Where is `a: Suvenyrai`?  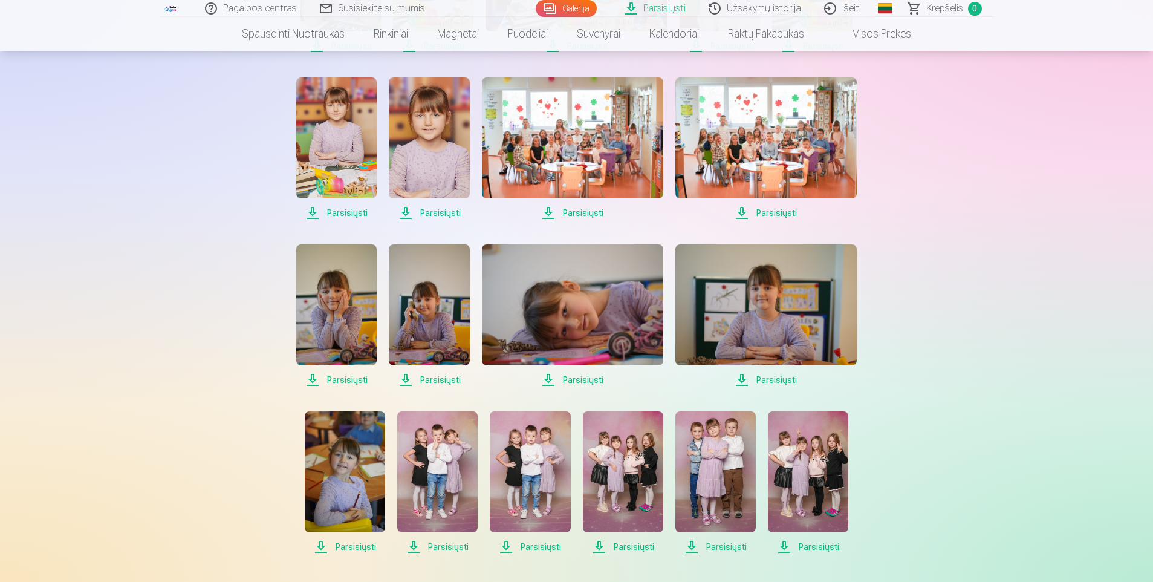
a: Suvenyrai is located at coordinates (599, 34).